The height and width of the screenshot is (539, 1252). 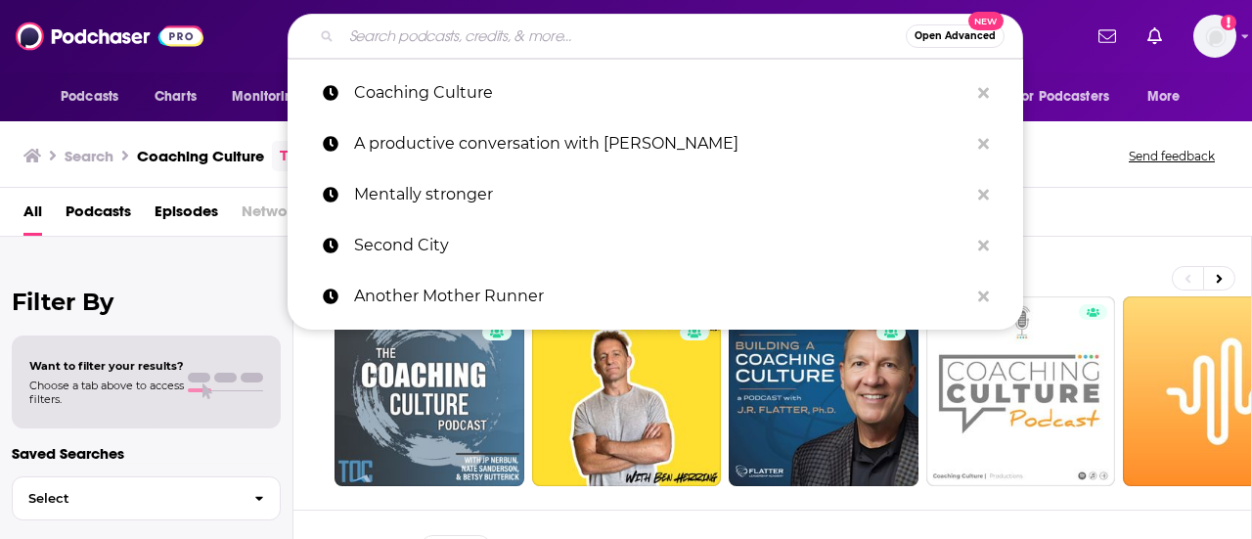 What do you see at coordinates (186, 215) in the screenshot?
I see `a: Episodes` at bounding box center [186, 215].